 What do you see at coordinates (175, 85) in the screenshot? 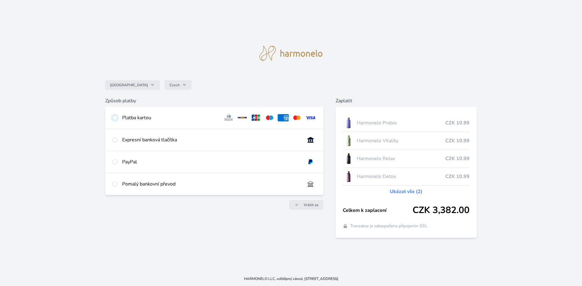
I see `span: Czech` at bounding box center [175, 85].